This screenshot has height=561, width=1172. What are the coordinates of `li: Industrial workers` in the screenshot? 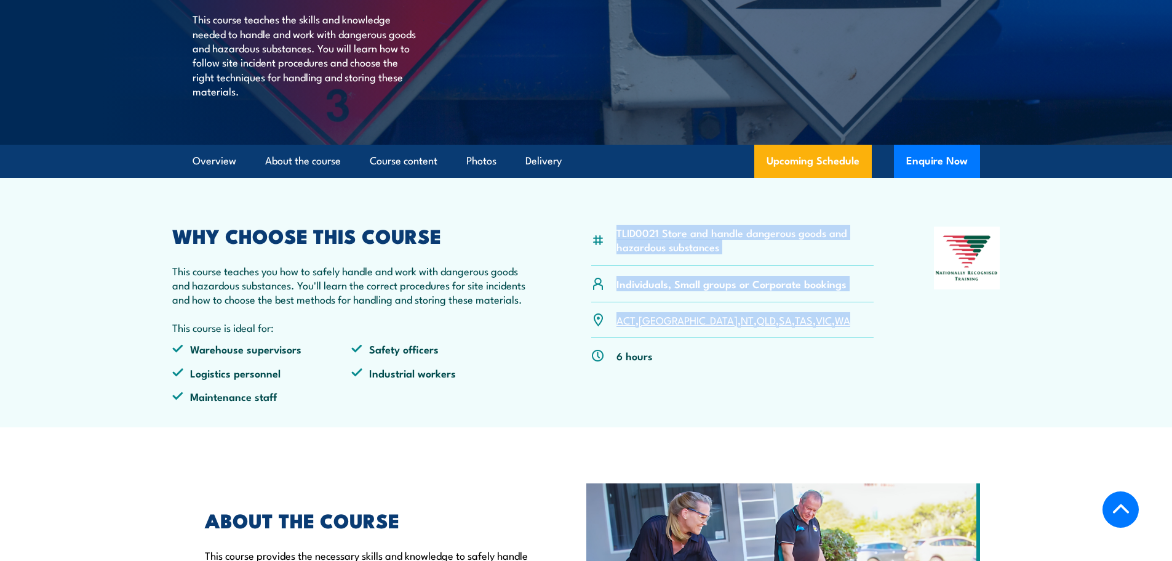 It's located at (441, 372).